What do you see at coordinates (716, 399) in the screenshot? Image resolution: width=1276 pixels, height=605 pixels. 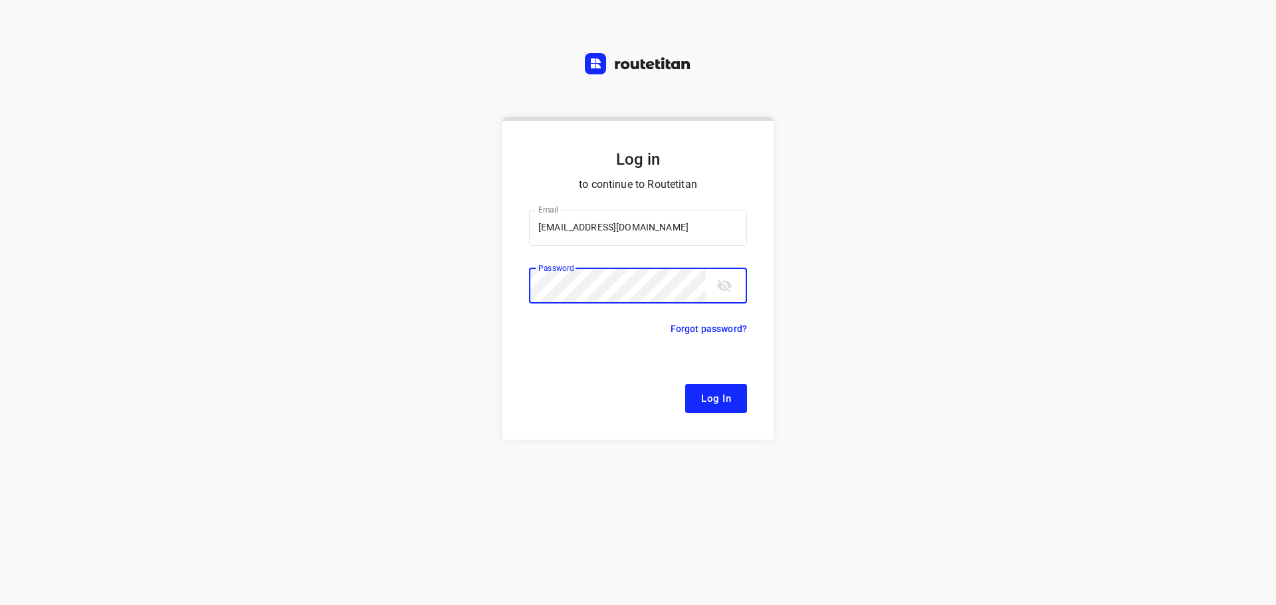 I see `span: Log In` at bounding box center [716, 399].